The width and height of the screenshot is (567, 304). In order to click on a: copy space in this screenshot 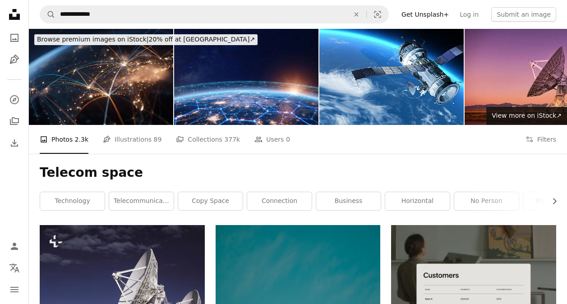, I will do `click(210, 201)`.